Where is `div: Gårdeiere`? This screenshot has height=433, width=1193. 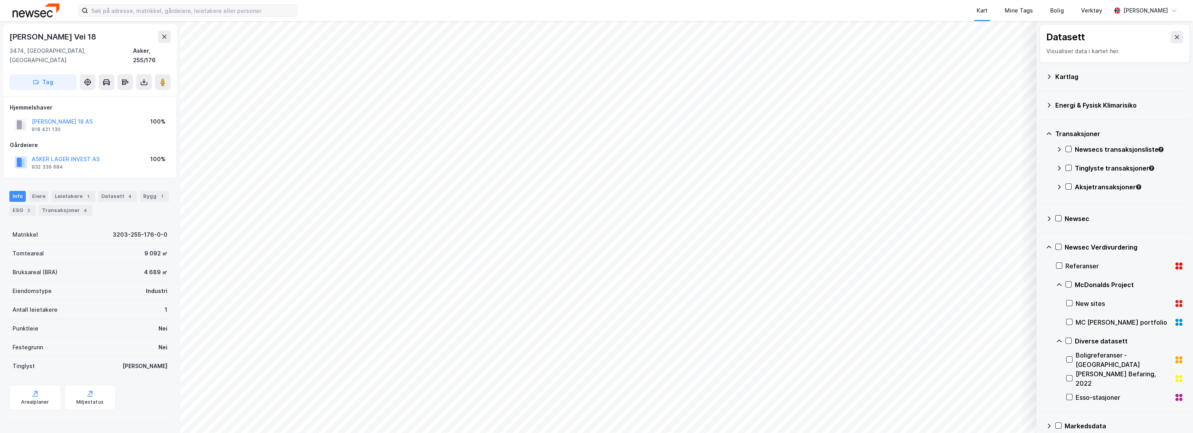 div: Gårdeiere is located at coordinates (90, 145).